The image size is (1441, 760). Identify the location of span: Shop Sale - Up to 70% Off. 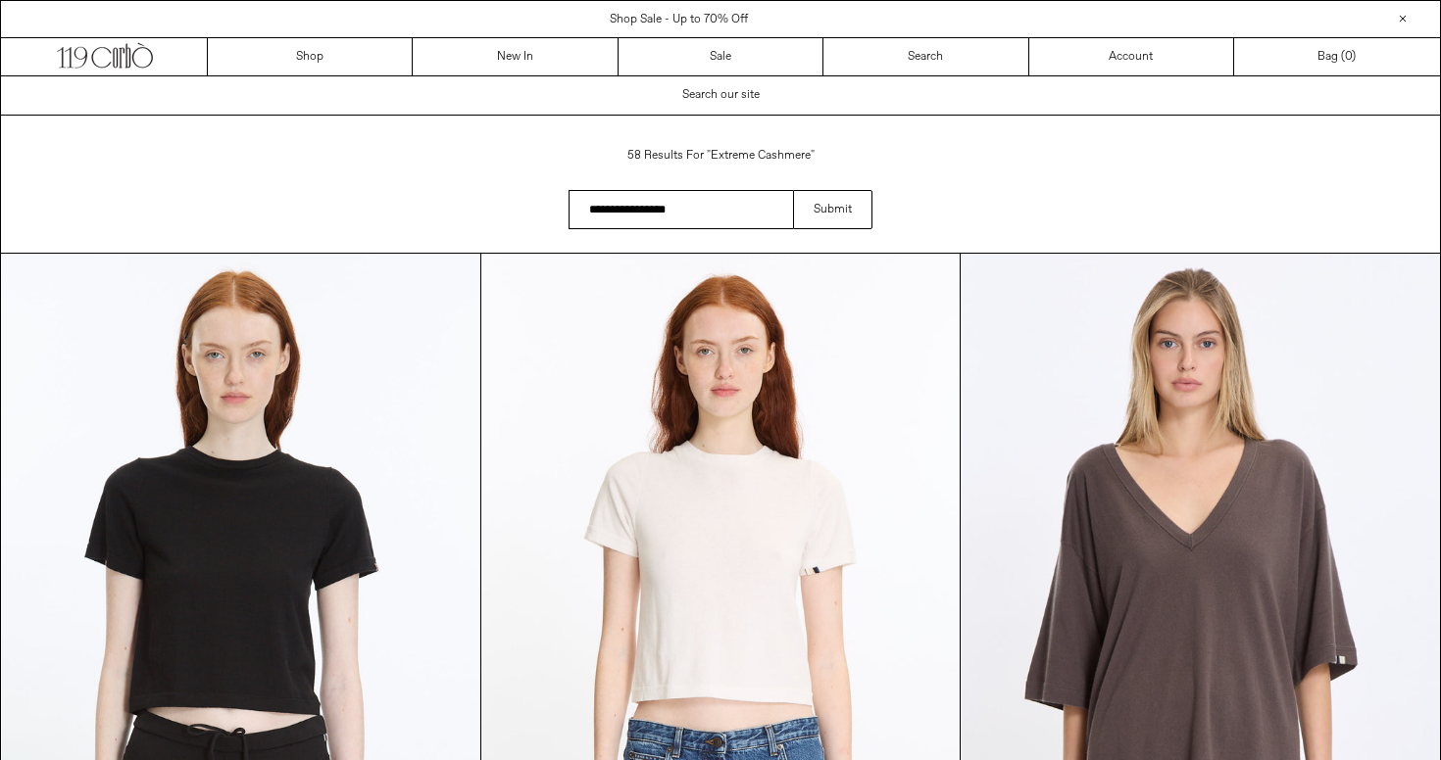
(678, 20).